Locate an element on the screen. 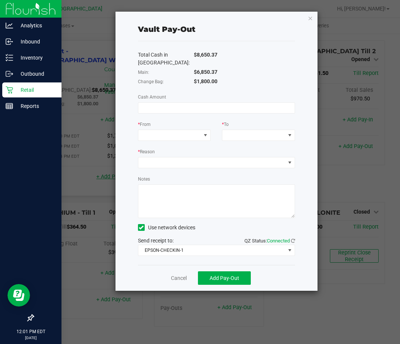 The height and width of the screenshot is (344, 400). span: EPSON-CHECKIN-1 is located at coordinates (212, 250).